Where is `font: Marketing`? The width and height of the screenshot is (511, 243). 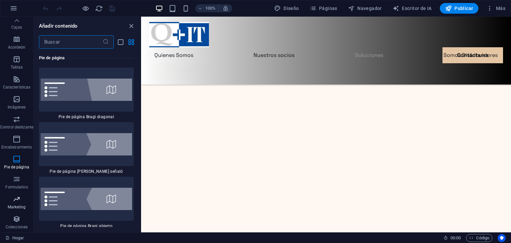 font: Marketing is located at coordinates (17, 207).